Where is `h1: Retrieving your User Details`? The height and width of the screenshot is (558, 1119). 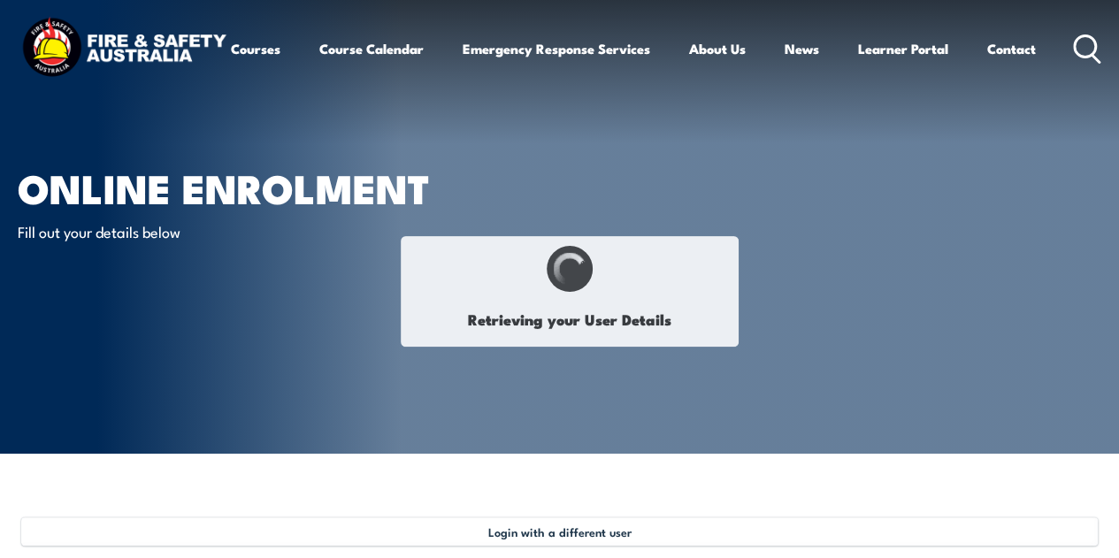
h1: Retrieving your User Details is located at coordinates (569, 318).